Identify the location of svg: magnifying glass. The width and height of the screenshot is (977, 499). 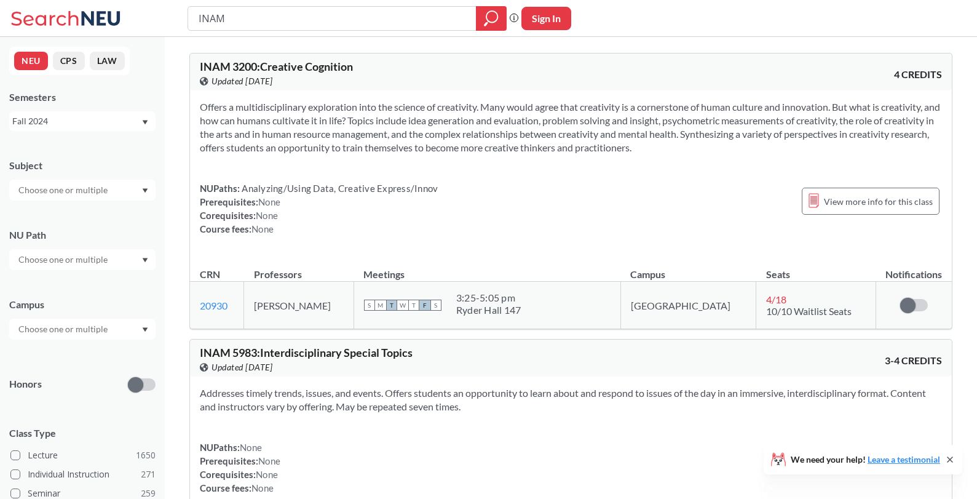
(491, 18).